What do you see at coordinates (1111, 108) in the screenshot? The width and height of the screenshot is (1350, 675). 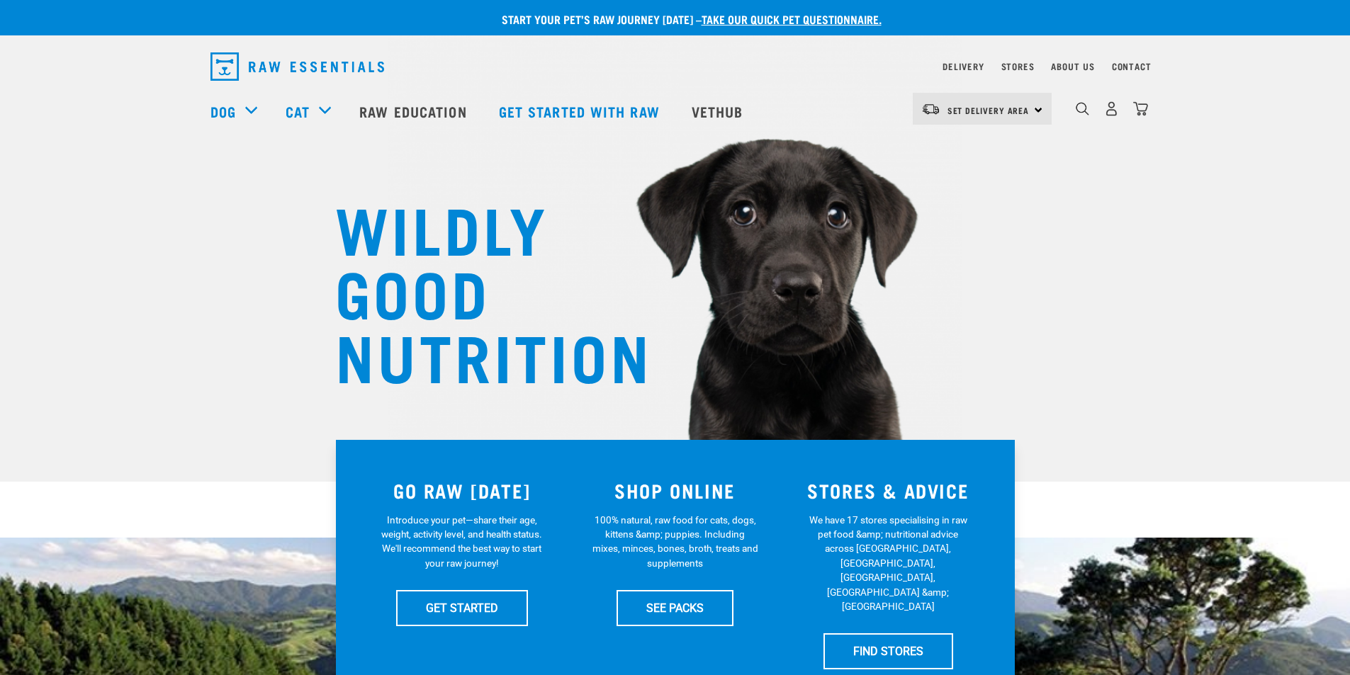 I see `img: user.png` at bounding box center [1111, 108].